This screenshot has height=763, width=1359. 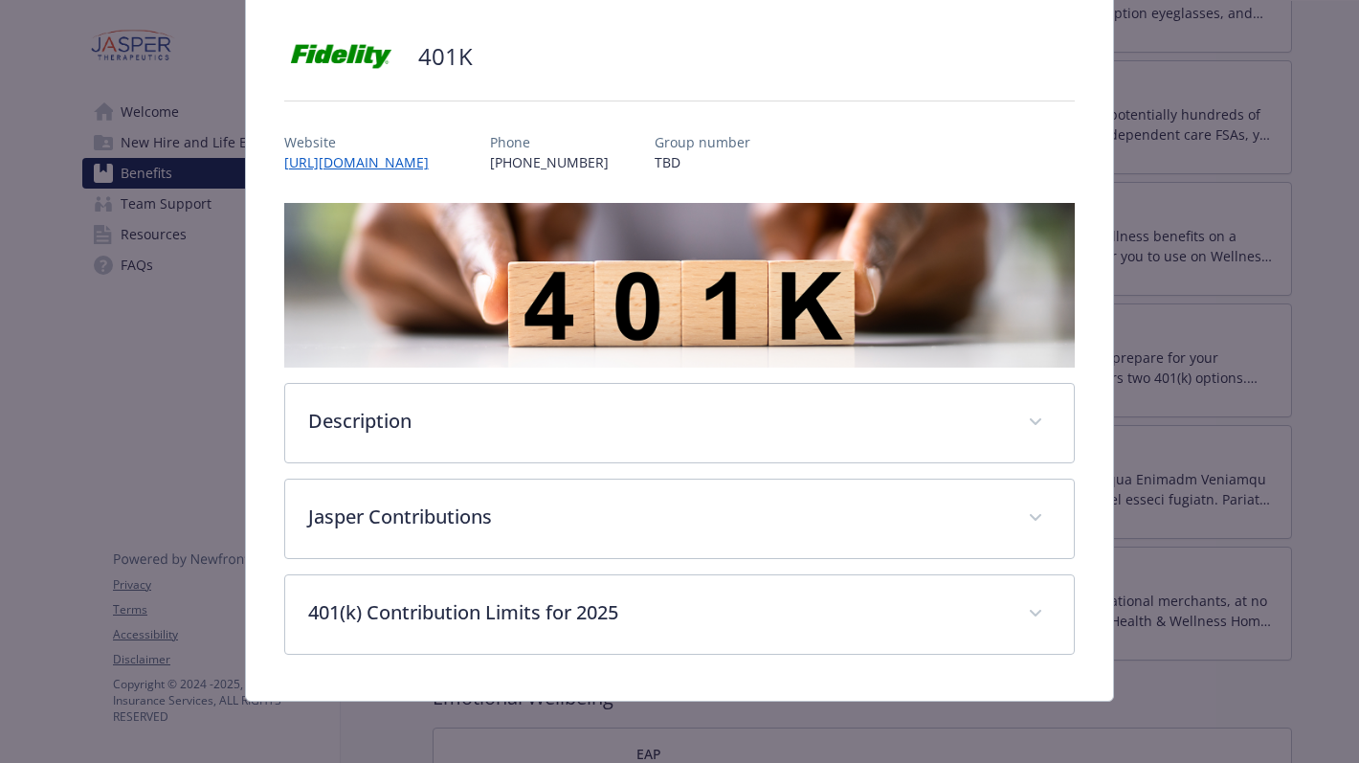 I want to click on div: 401(k) Contribution Limits for 2025, so click(x=679, y=614).